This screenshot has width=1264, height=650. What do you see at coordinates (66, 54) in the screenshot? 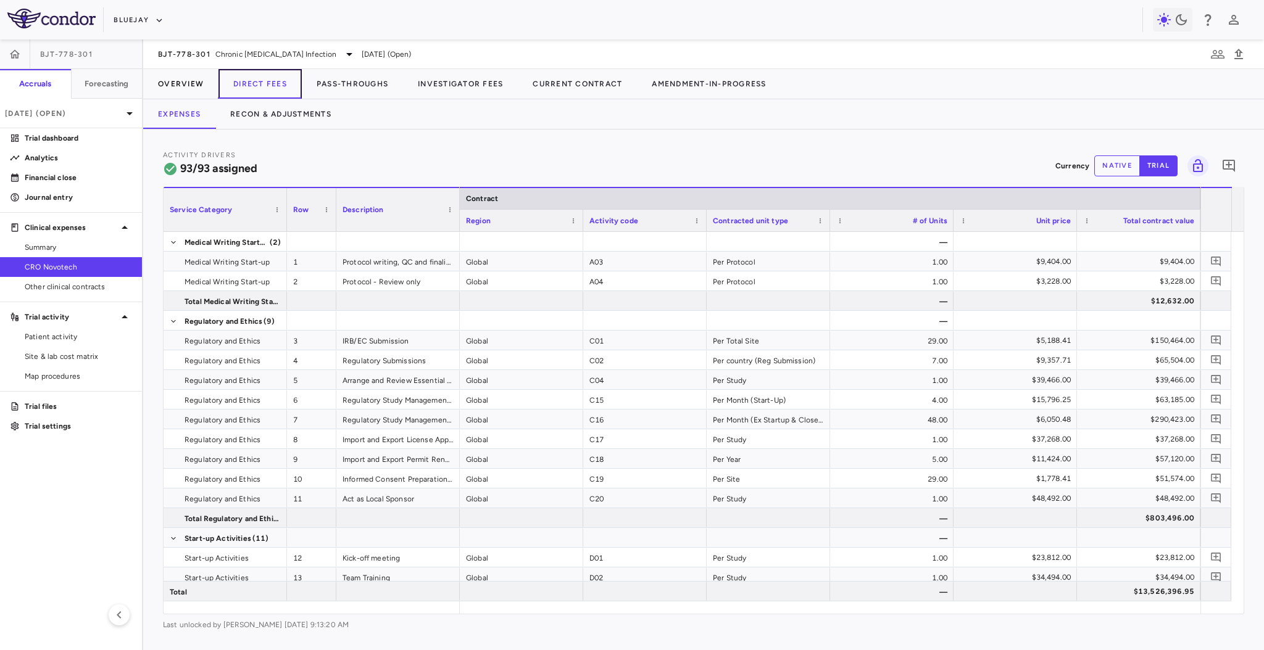
I see `span: BJT-778-301` at bounding box center [66, 54].